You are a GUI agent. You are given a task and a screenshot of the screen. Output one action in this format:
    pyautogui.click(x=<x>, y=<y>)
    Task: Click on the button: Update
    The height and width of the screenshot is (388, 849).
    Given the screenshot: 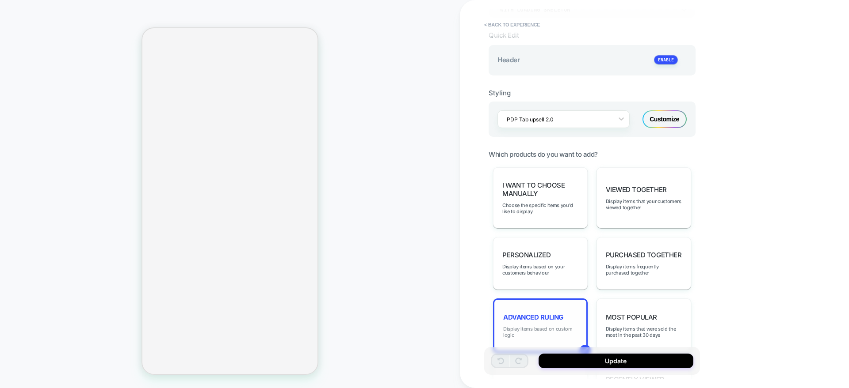 What is the action you would take?
    pyautogui.click(x=616, y=361)
    